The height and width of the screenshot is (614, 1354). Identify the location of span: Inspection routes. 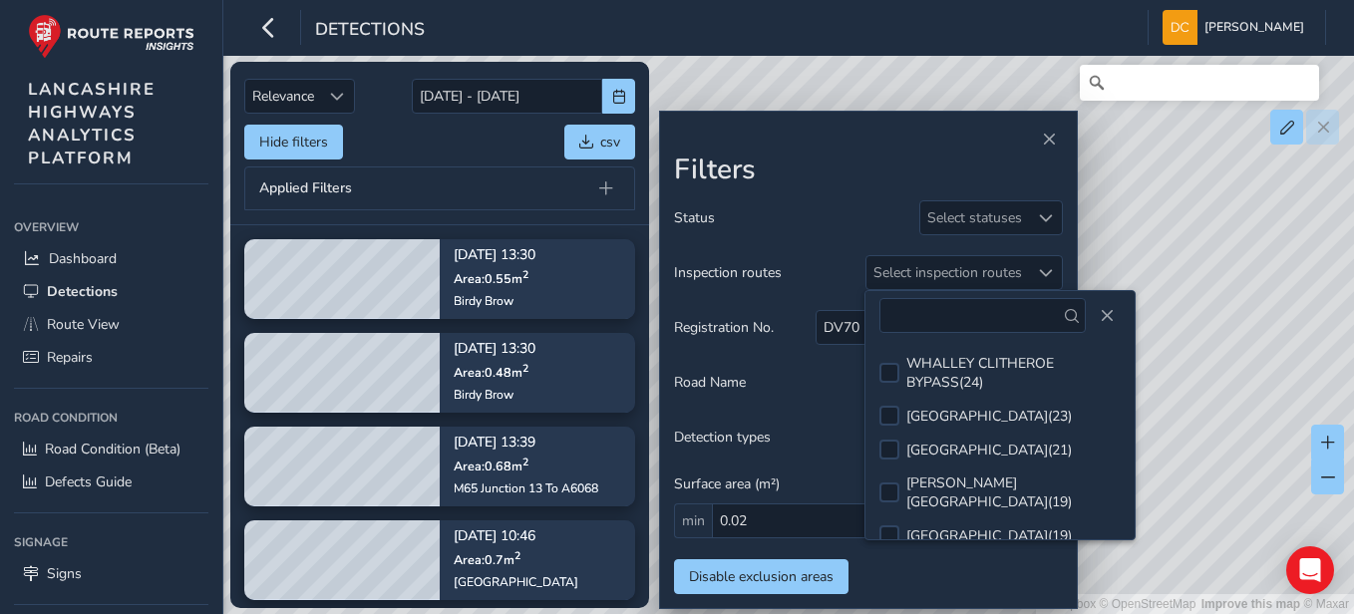
(728, 272).